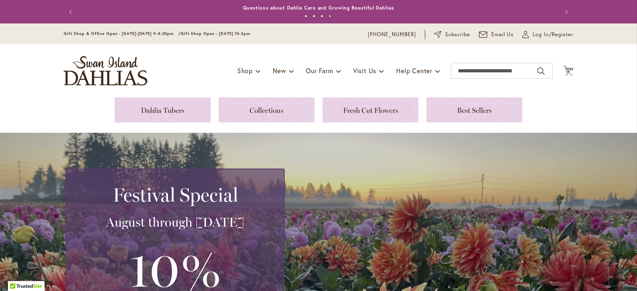  What do you see at coordinates (279, 70) in the screenshot?
I see `span: New` at bounding box center [279, 70].